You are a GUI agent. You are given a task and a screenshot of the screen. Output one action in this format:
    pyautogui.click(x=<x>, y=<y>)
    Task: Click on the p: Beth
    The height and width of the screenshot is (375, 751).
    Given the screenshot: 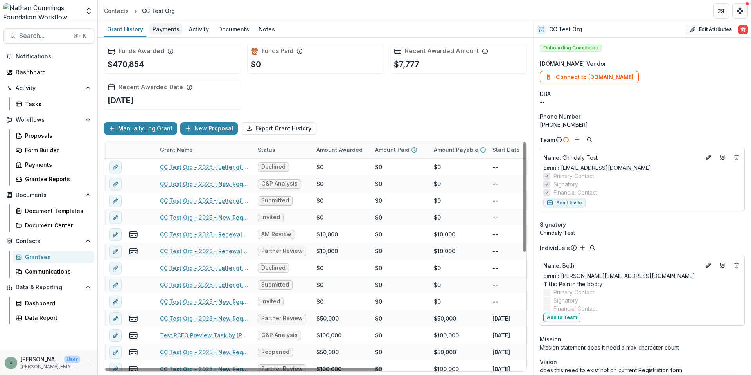 What is the action you would take?
    pyautogui.click(x=622, y=265)
    